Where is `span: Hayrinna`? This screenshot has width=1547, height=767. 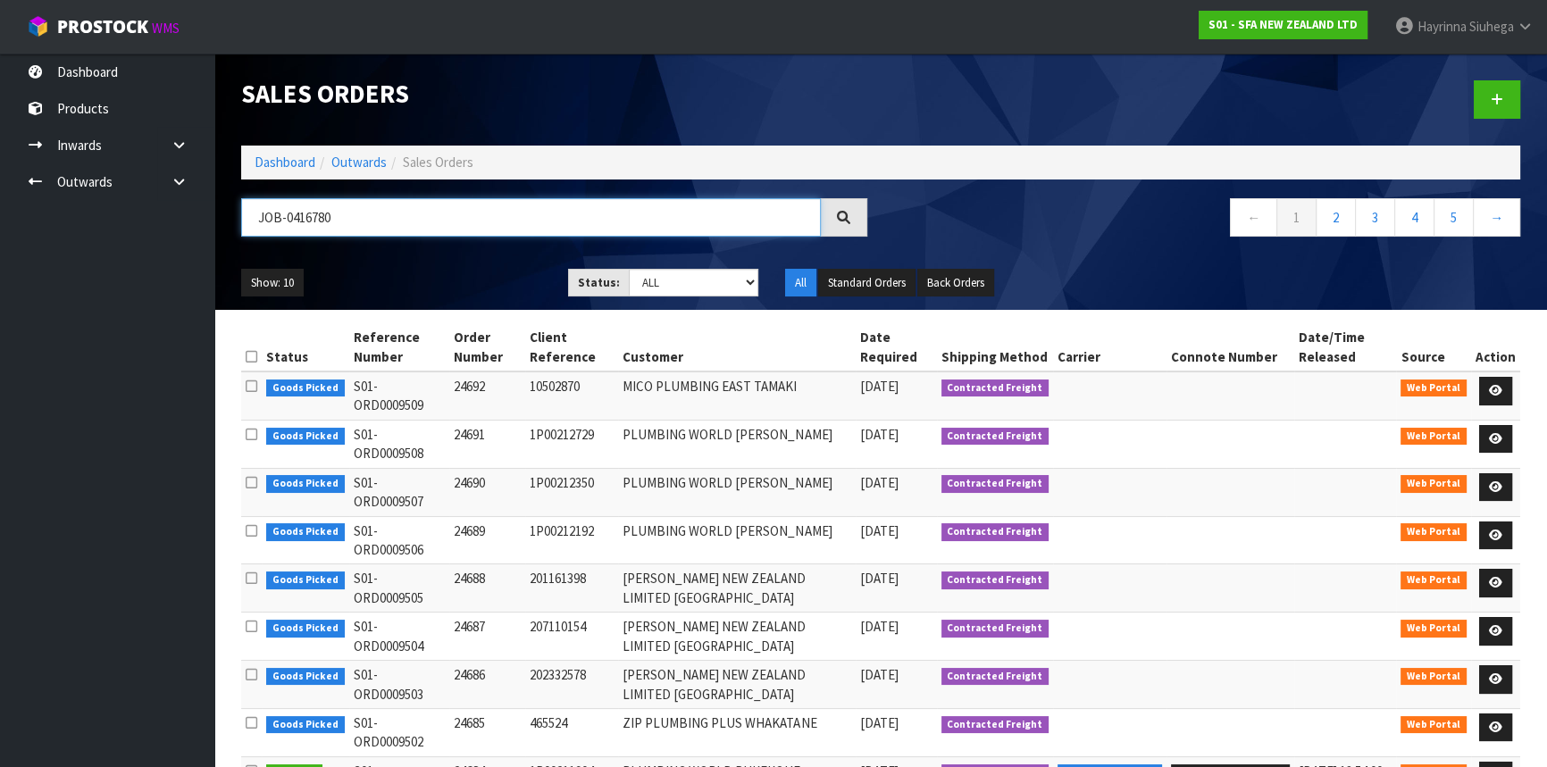
span: Hayrinna is located at coordinates (1442, 26).